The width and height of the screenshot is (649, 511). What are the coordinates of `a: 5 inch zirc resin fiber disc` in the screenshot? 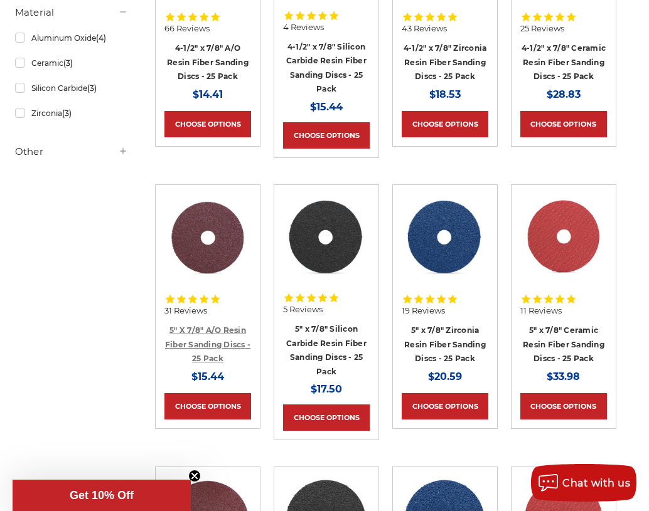 It's located at (445, 237).